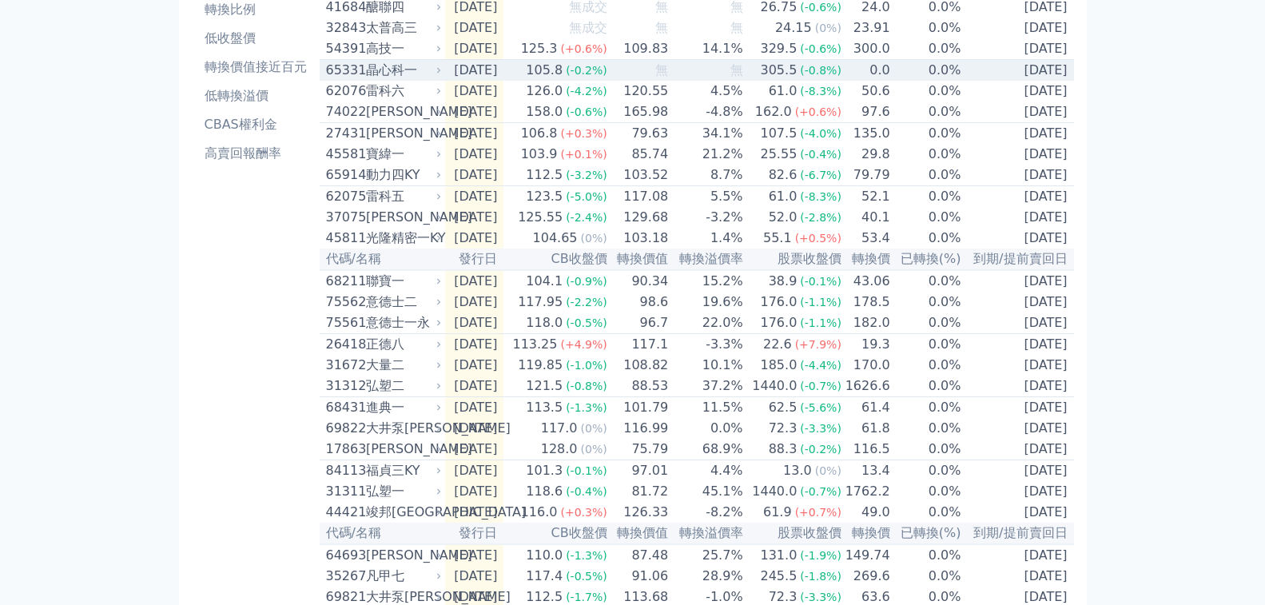 Image resolution: width=1265 pixels, height=605 pixels. Describe the element at coordinates (402, 365) in the screenshot. I see `div: 大量二` at that location.